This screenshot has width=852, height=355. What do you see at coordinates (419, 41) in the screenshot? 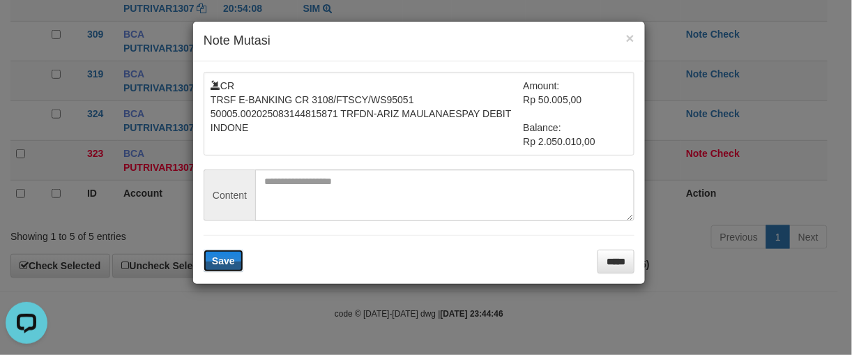
I see `h4: Note Mutasi` at bounding box center [419, 41].